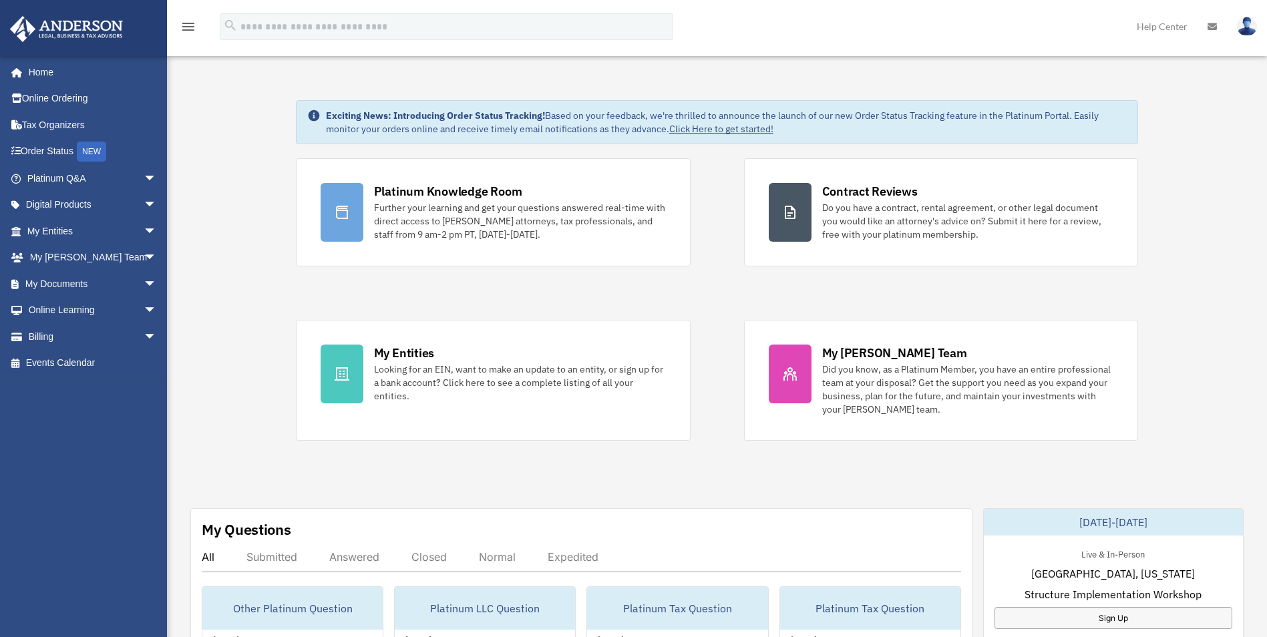 Image resolution: width=1267 pixels, height=637 pixels. Describe the element at coordinates (247, 530) in the screenshot. I see `div: My Questions` at that location.